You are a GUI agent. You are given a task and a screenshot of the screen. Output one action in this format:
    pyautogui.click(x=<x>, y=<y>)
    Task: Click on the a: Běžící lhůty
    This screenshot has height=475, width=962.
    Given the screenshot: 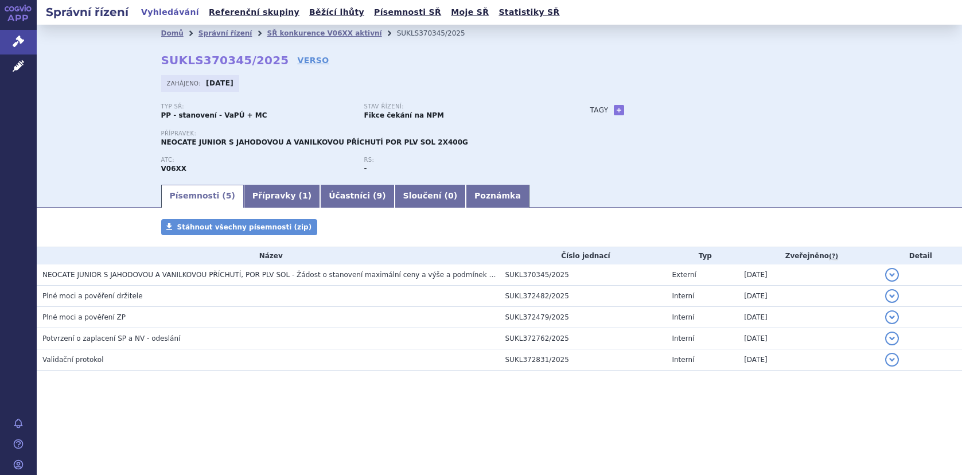 What is the action you would take?
    pyautogui.click(x=337, y=12)
    